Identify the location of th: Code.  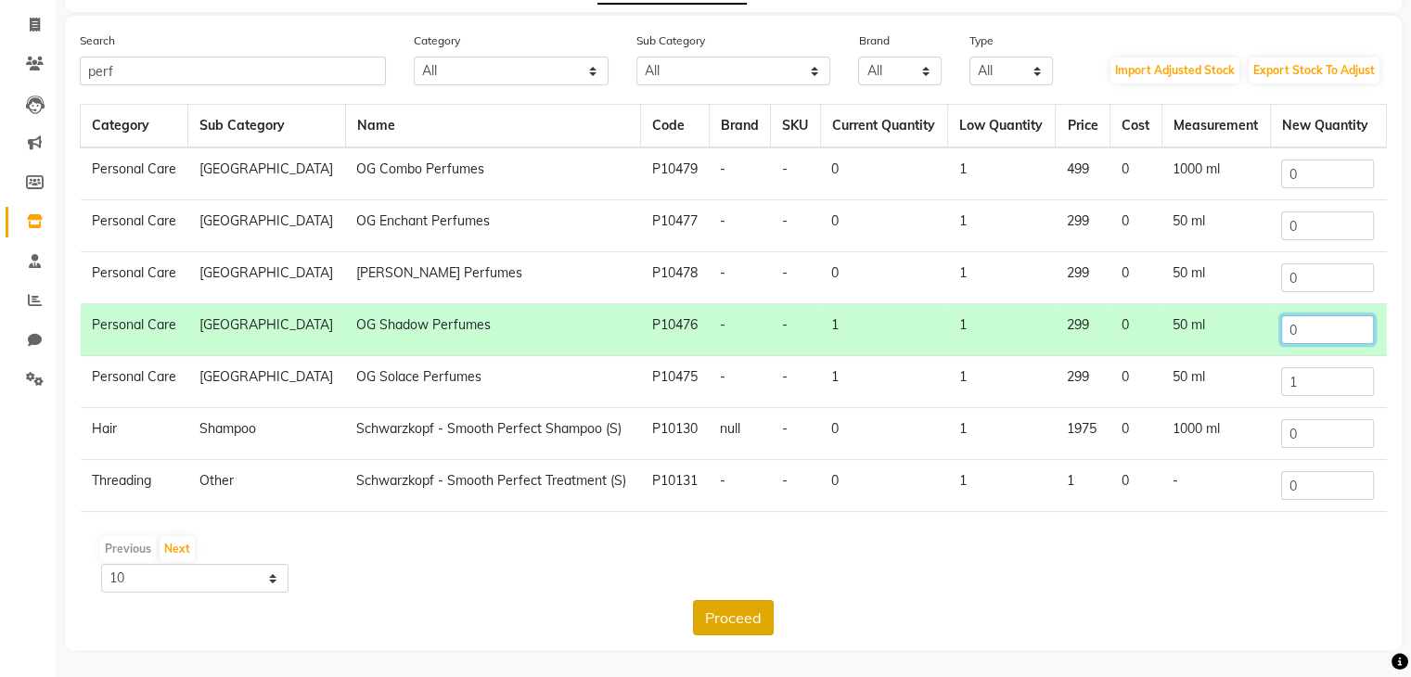
(674, 126).